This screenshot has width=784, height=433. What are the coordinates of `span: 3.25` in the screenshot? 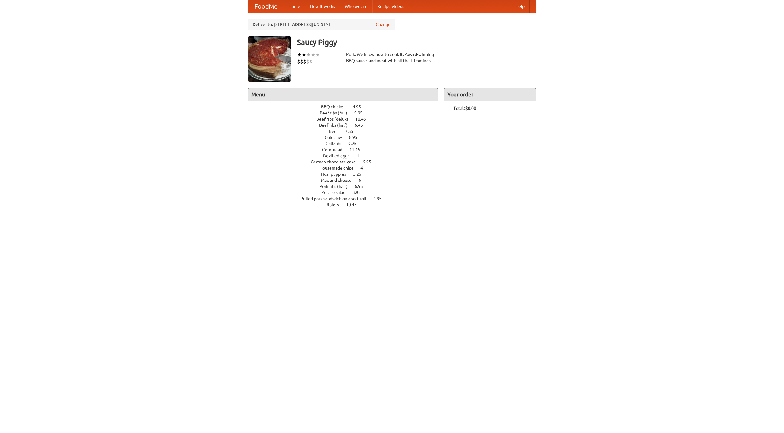 It's located at (360, 174).